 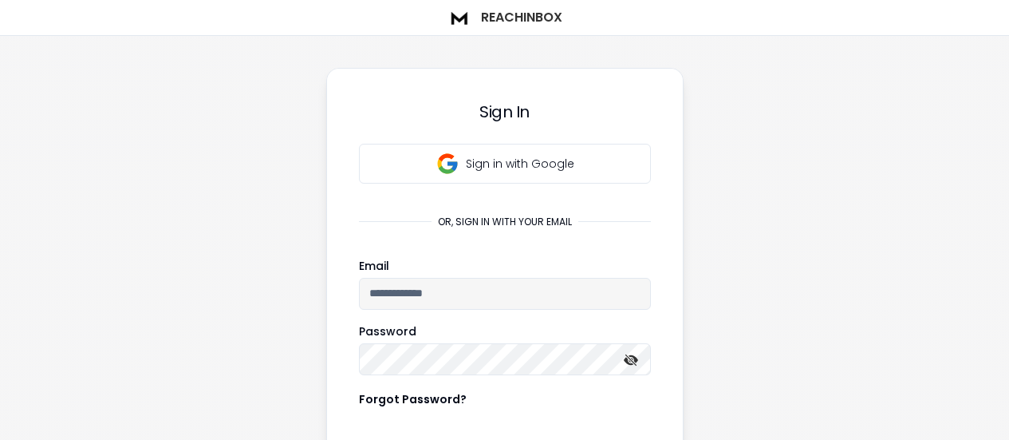 I want to click on a: ReachInbox, so click(x=505, y=18).